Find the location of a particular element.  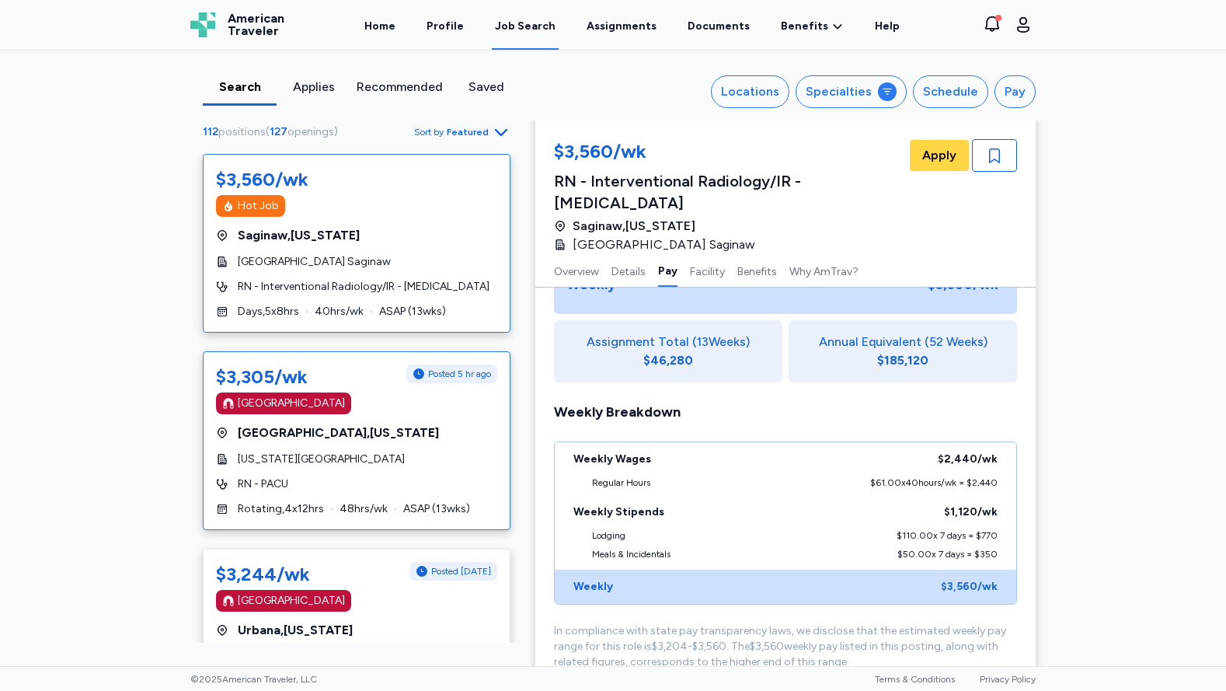

div: Weekly Stipends is located at coordinates (619, 512).